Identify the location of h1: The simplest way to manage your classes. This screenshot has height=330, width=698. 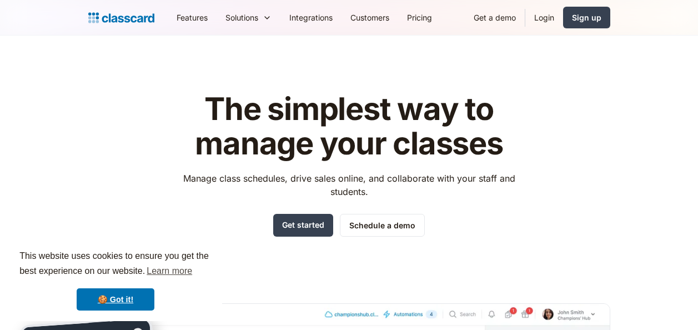
(348, 126).